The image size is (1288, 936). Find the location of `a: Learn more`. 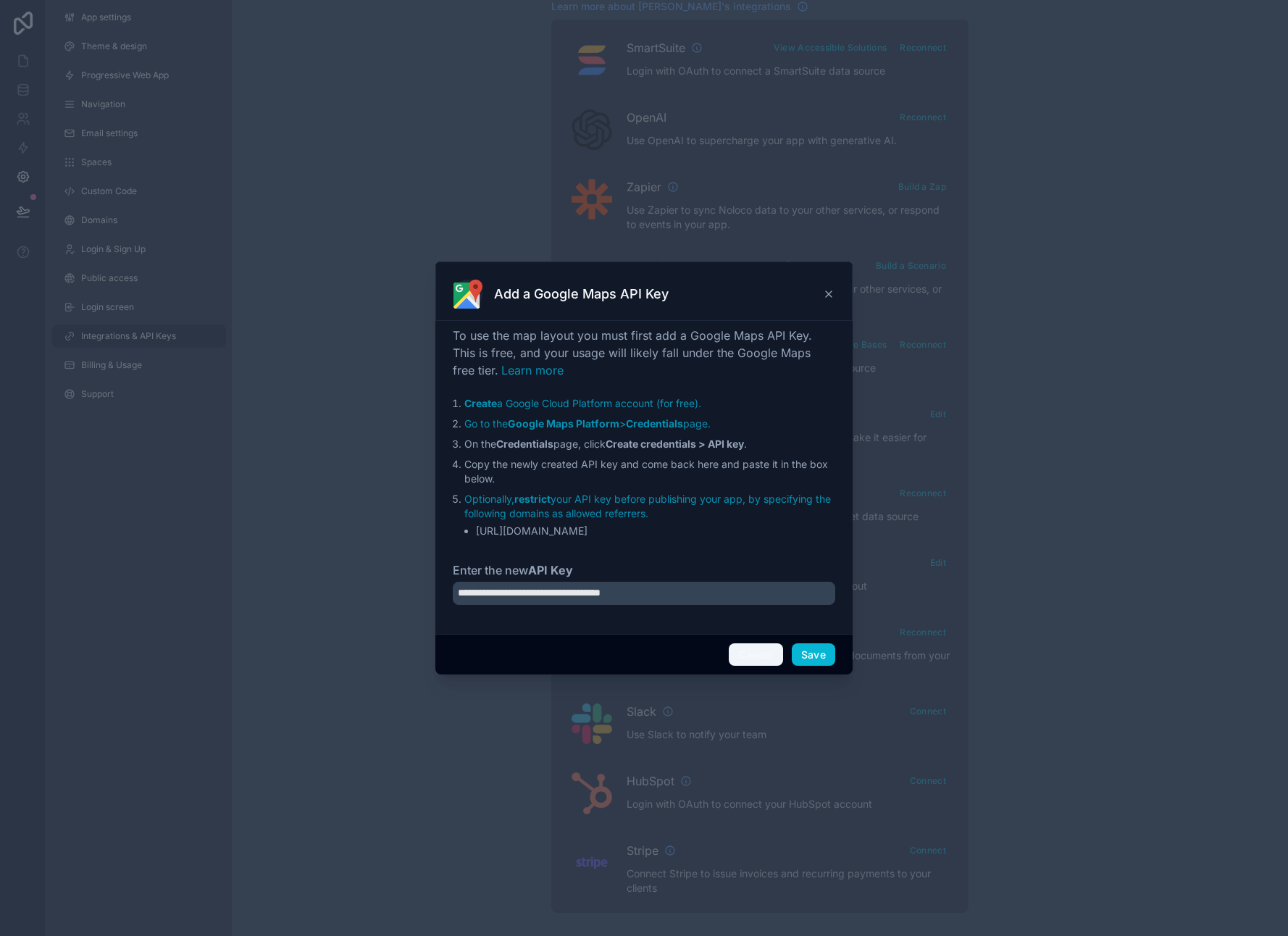

a: Learn more is located at coordinates (532, 370).